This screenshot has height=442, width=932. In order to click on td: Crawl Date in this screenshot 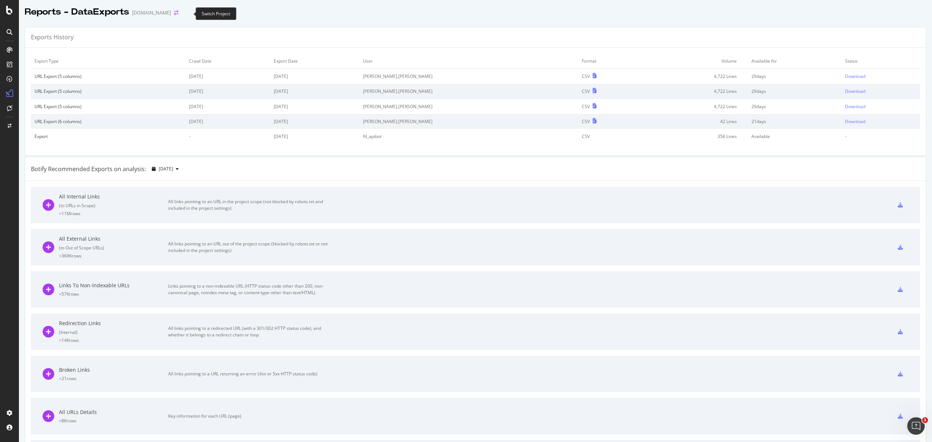, I will do `click(228, 61)`.